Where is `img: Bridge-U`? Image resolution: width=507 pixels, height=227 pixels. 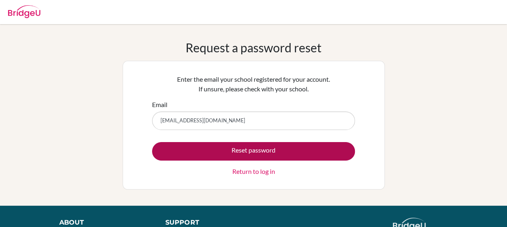
img: Bridge-U is located at coordinates (24, 12).